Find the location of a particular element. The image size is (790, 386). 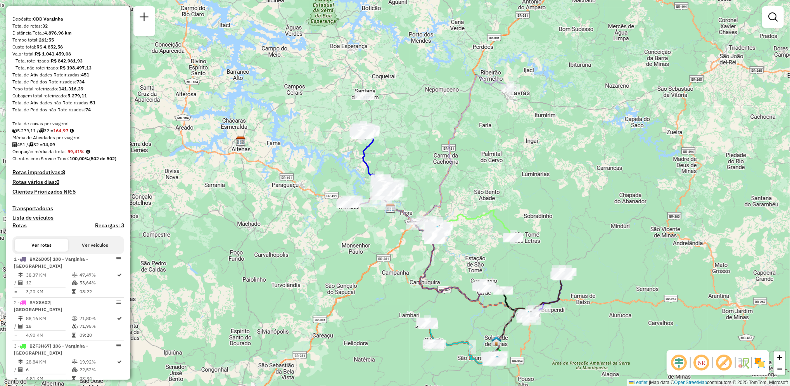

strong: 8 is located at coordinates (64, 172).